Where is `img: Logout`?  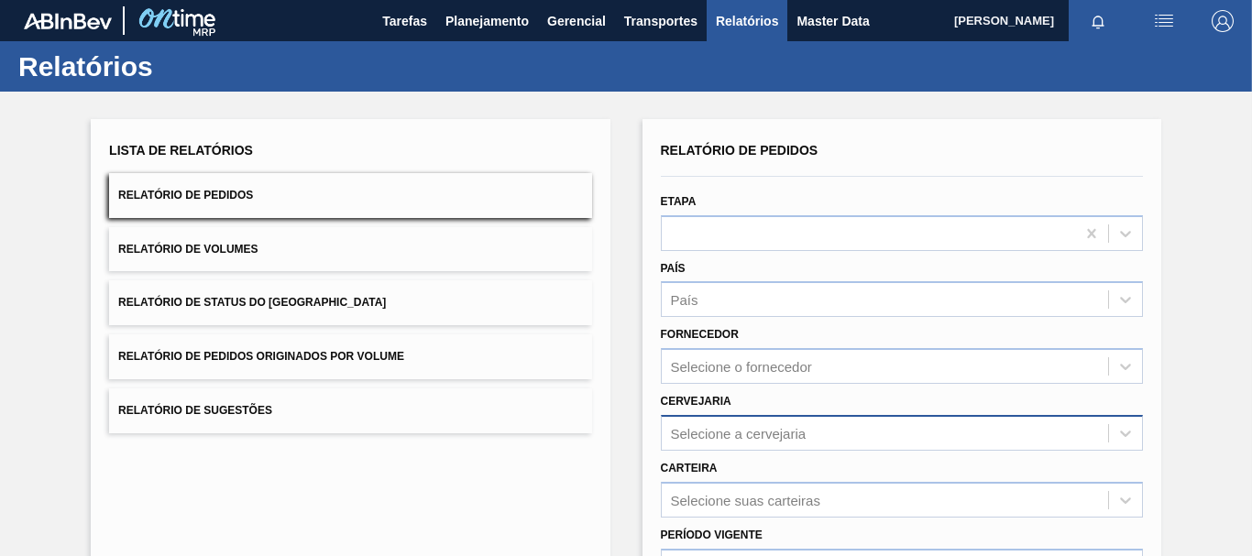 img: Logout is located at coordinates (1223, 21).